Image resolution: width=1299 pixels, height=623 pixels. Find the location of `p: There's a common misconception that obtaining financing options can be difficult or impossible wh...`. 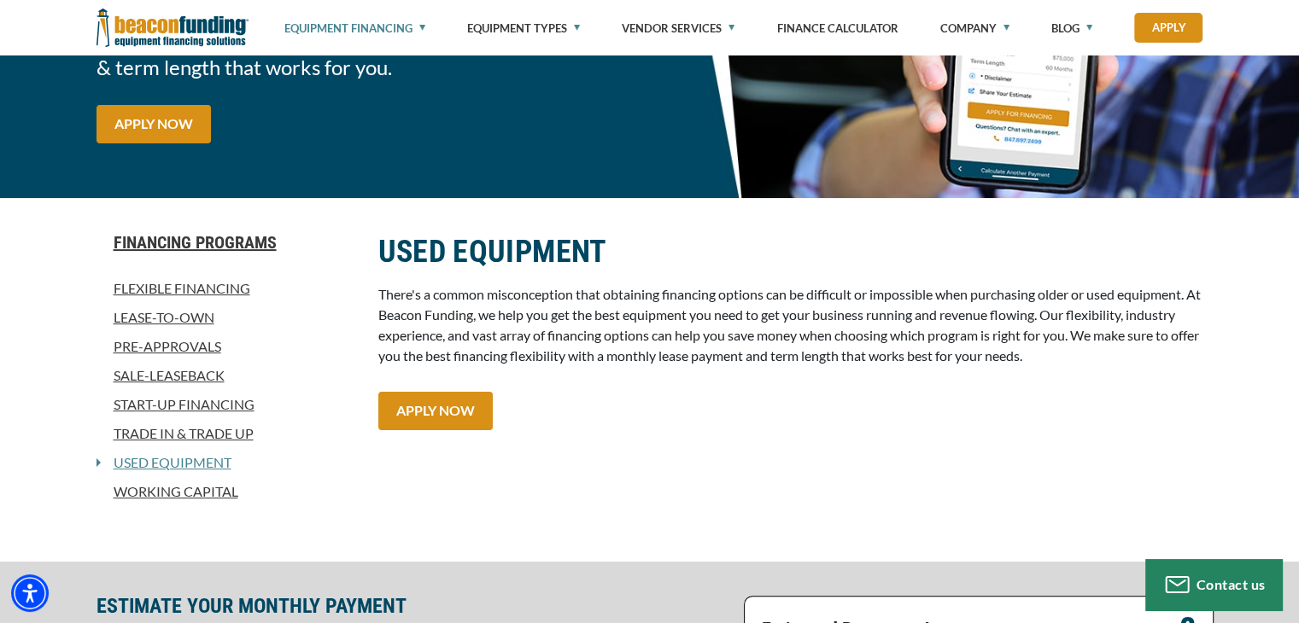

p: There's a common misconception that obtaining financing options can be difficult or impossible wh... is located at coordinates (791, 325).